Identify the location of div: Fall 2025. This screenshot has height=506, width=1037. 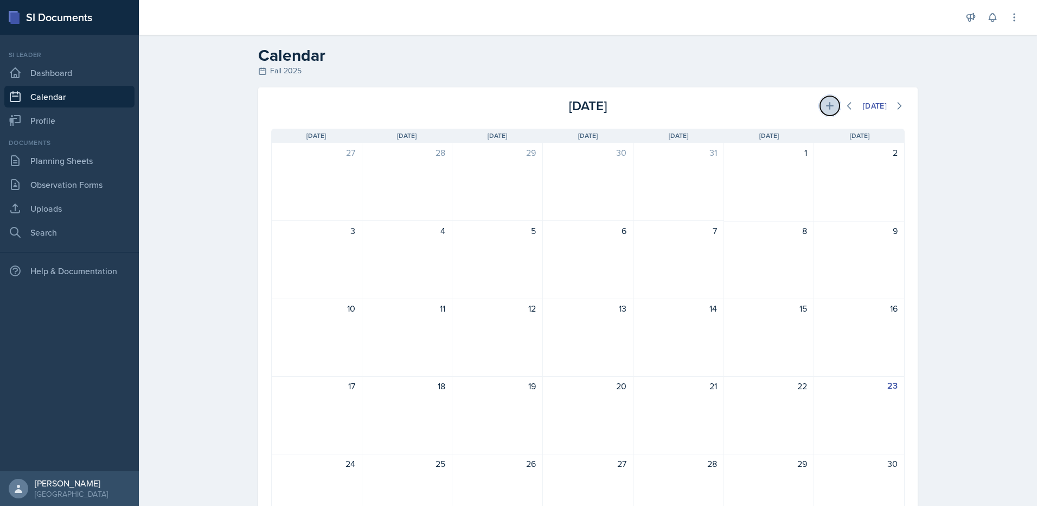
(588, 71).